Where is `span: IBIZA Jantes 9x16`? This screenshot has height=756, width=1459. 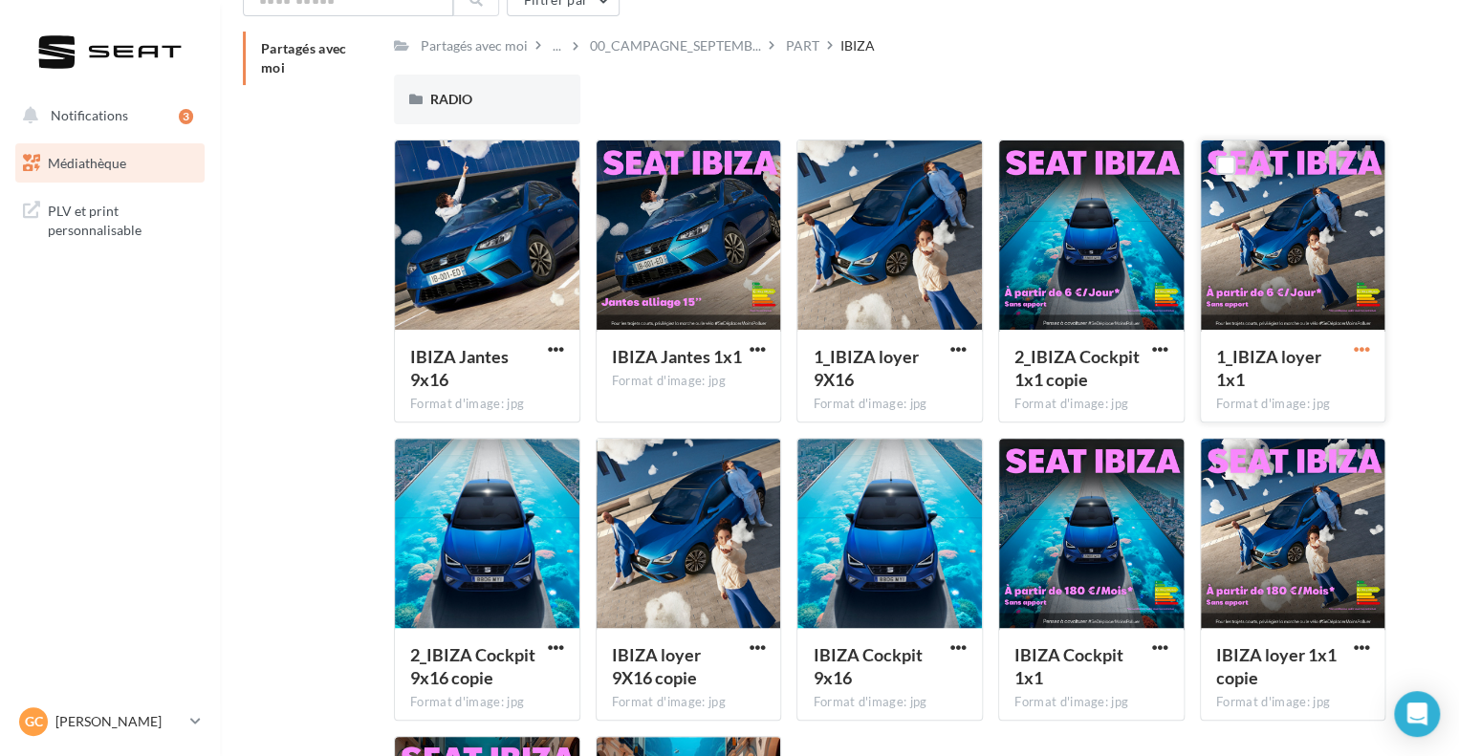 span: IBIZA Jantes 9x16 is located at coordinates (459, 368).